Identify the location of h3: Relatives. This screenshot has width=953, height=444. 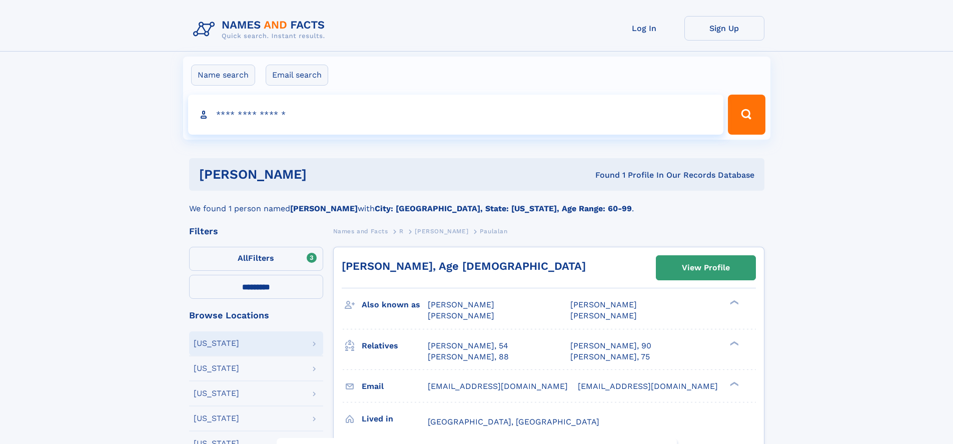
(395, 346).